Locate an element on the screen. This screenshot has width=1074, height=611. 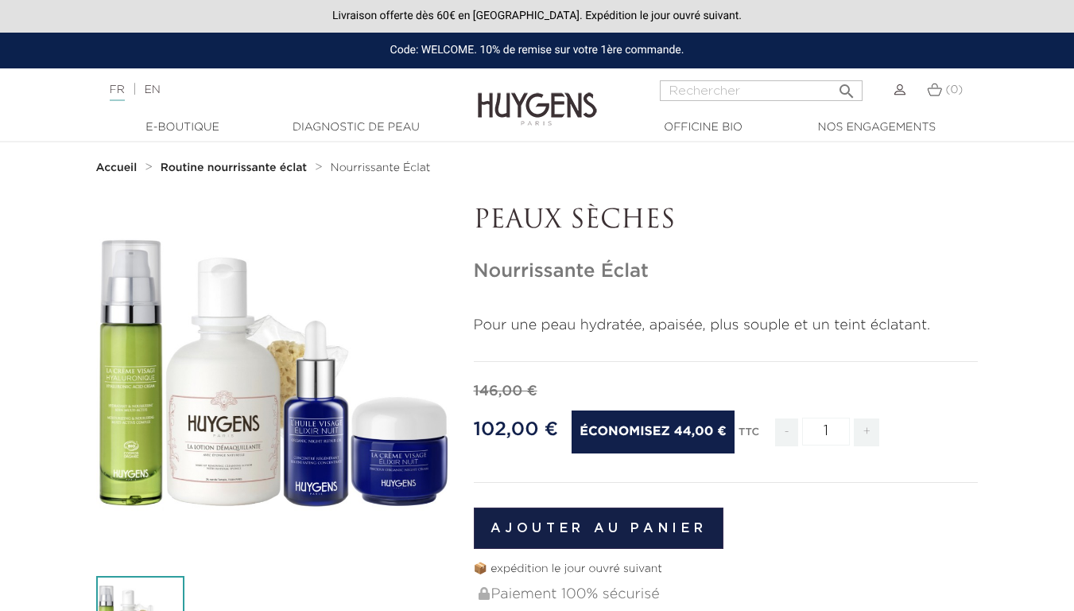
p: PEAUX SÈCHES is located at coordinates (726, 221).